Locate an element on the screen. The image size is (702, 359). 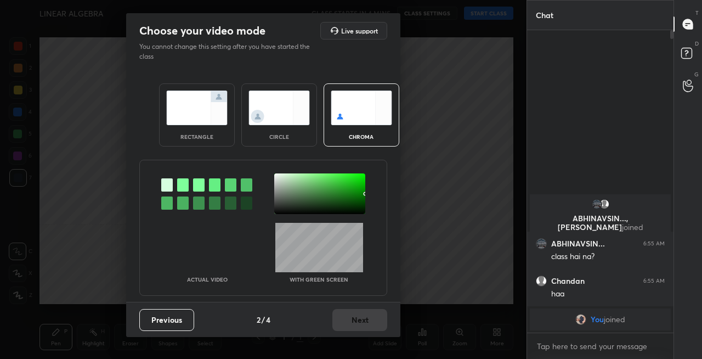
h4: 4 is located at coordinates (268, 319).